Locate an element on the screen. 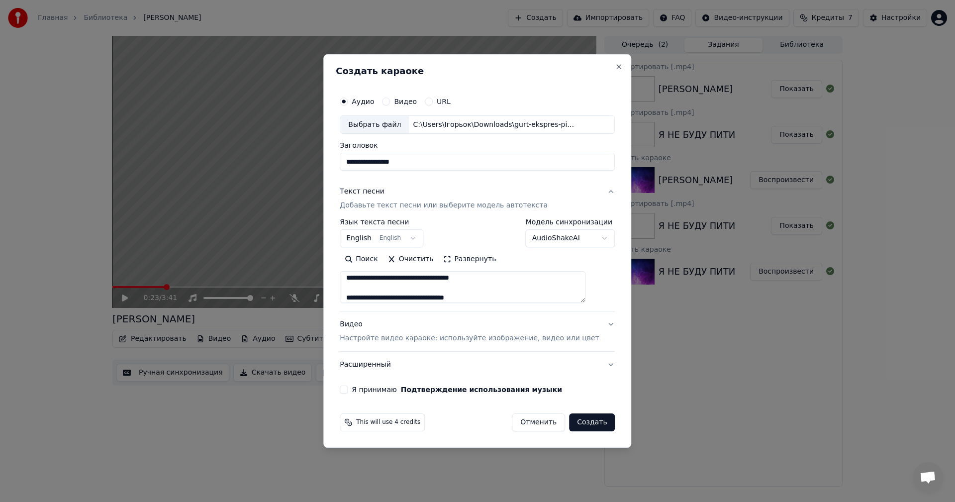 Image resolution: width=955 pixels, height=502 pixels. button: Я принимаю is located at coordinates (481, 389).